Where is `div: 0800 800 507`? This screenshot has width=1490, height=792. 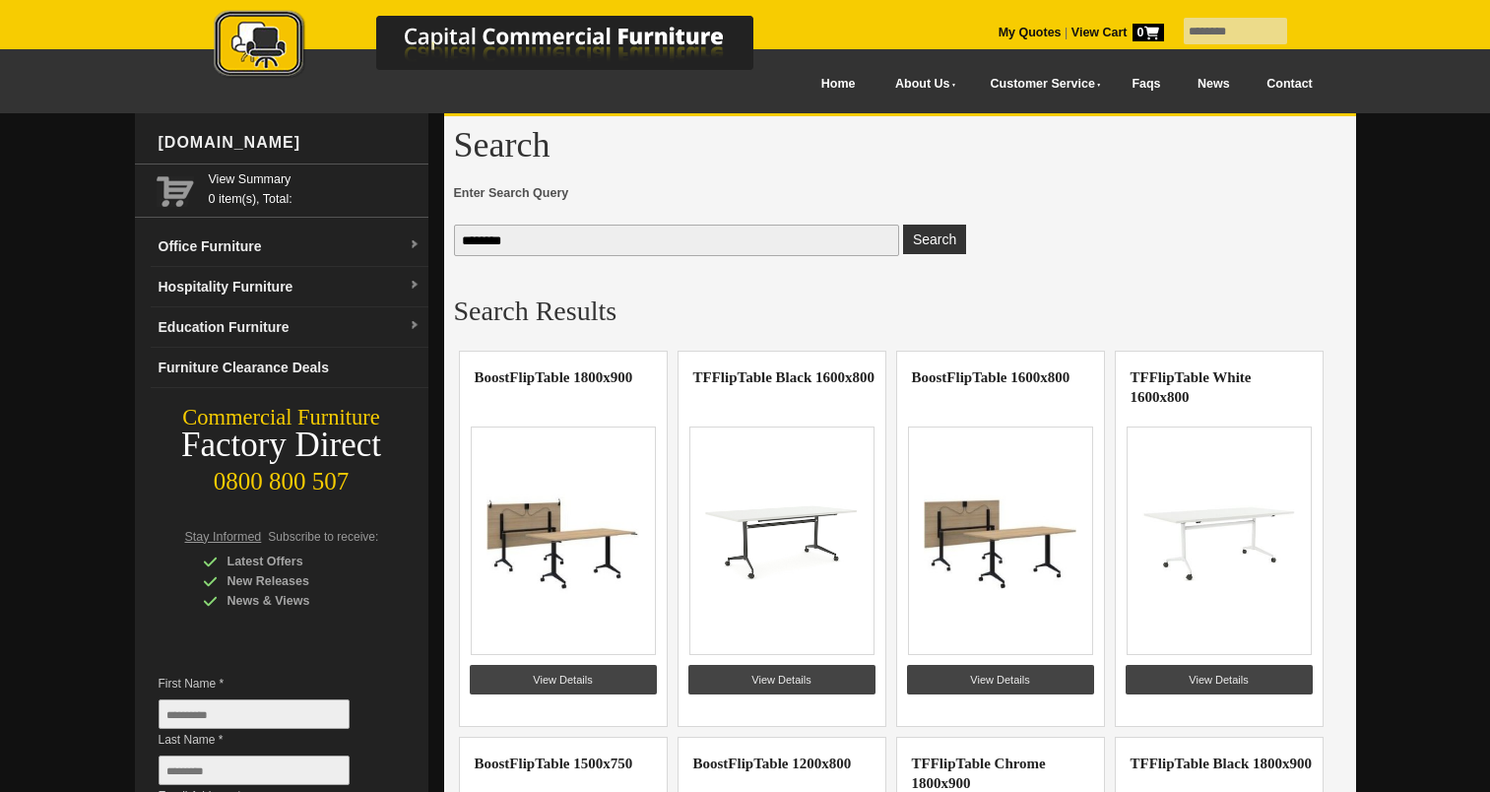 div: 0800 800 507 is located at coordinates (282, 477).